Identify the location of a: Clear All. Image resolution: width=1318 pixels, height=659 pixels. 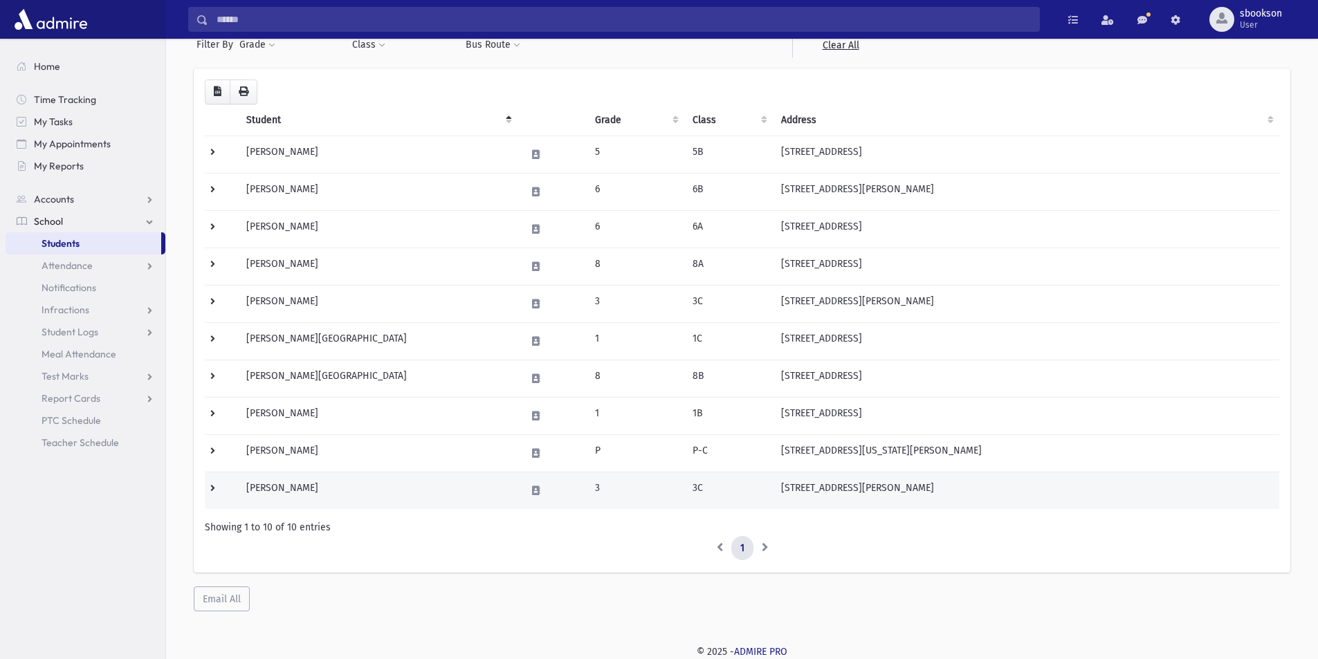
(840, 45).